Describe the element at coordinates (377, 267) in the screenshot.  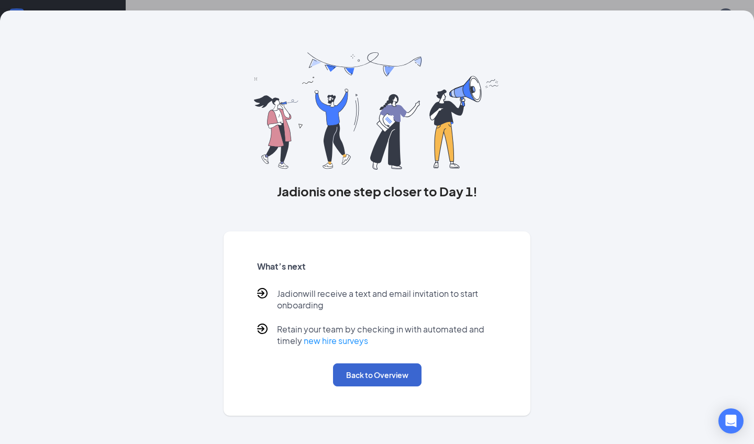
I see `h5: What’s next` at that location.